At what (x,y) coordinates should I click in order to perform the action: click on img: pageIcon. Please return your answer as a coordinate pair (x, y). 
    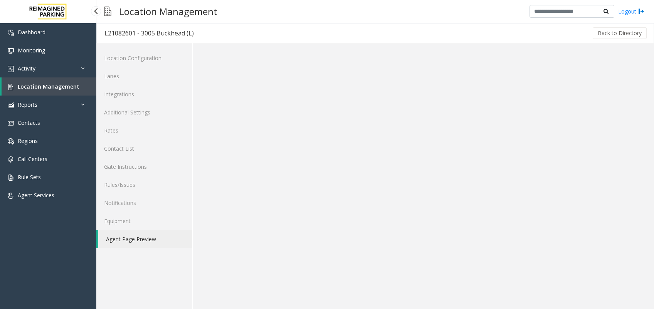
    Looking at the image, I should click on (108, 11).